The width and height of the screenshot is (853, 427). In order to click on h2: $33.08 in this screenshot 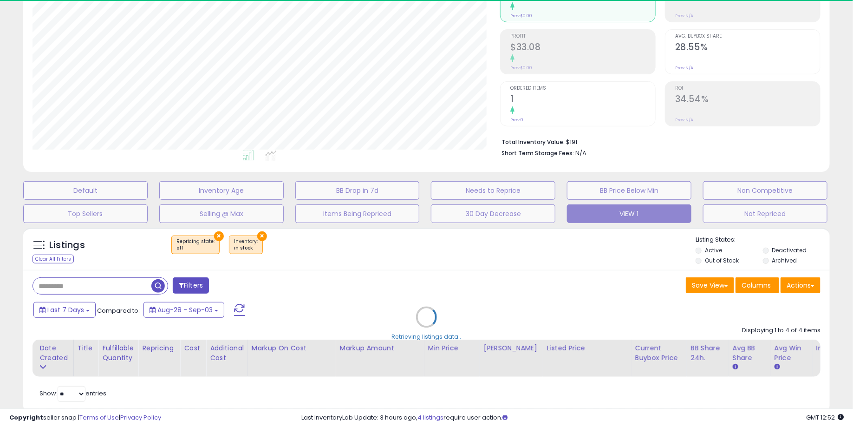, I will do `click(583, 48)`.